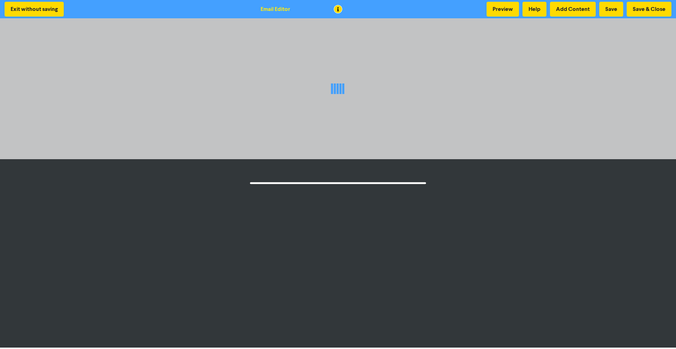  I want to click on button: Add Content, so click(573, 9).